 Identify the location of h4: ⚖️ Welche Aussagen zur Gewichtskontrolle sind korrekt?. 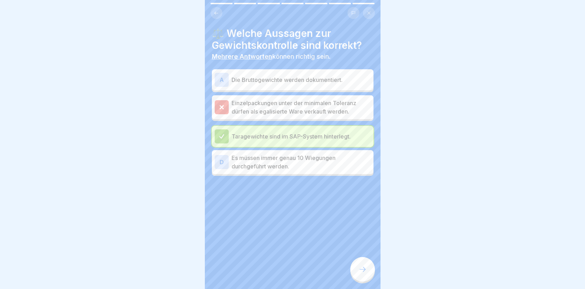
(293, 39).